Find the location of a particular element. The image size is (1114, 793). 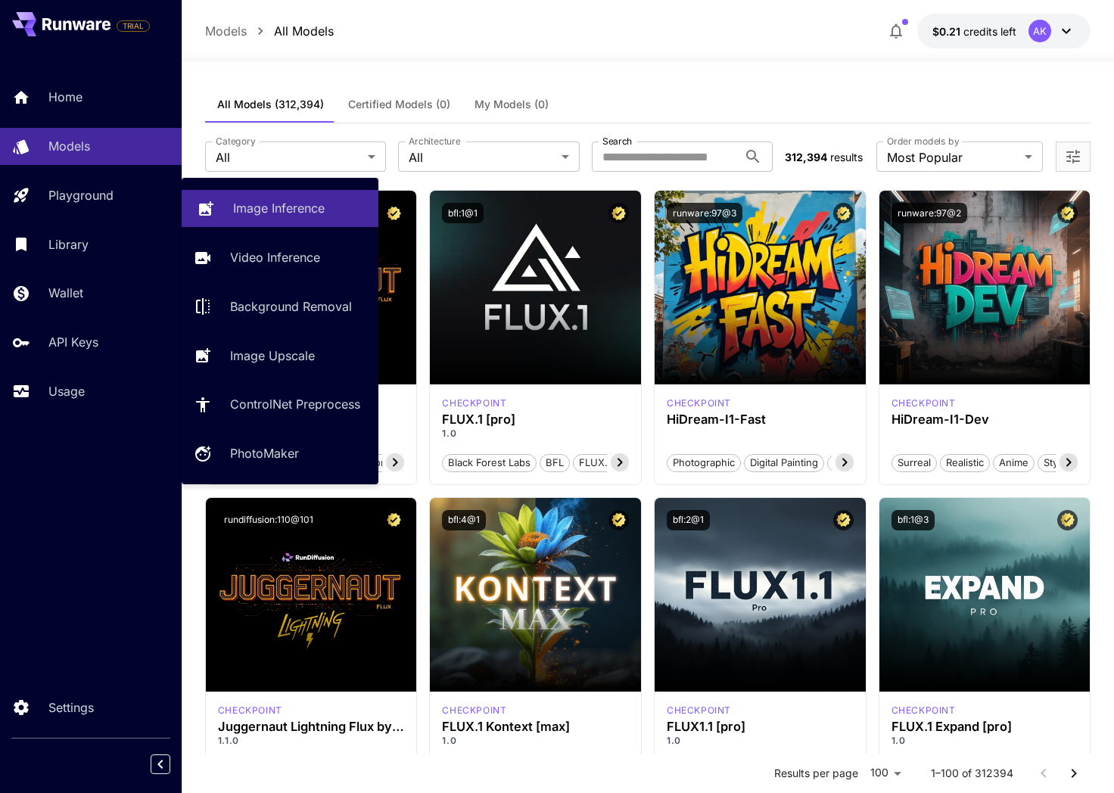

span: Realistic is located at coordinates (965, 463).